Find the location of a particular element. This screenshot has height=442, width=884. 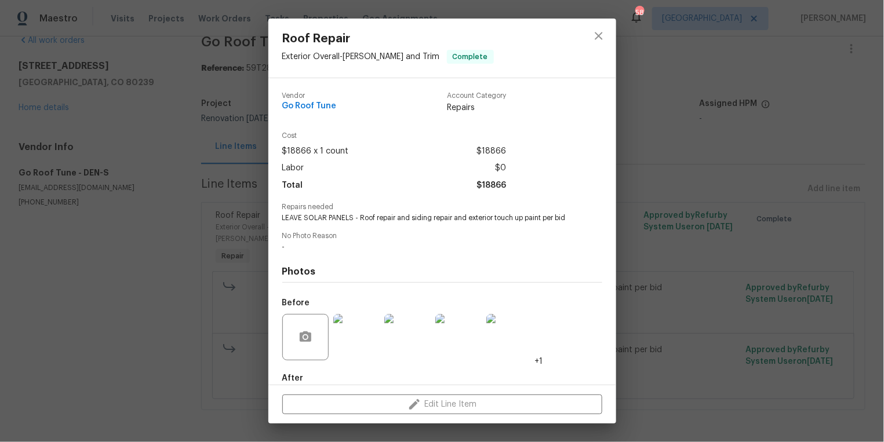

h5: Before is located at coordinates (296, 303).